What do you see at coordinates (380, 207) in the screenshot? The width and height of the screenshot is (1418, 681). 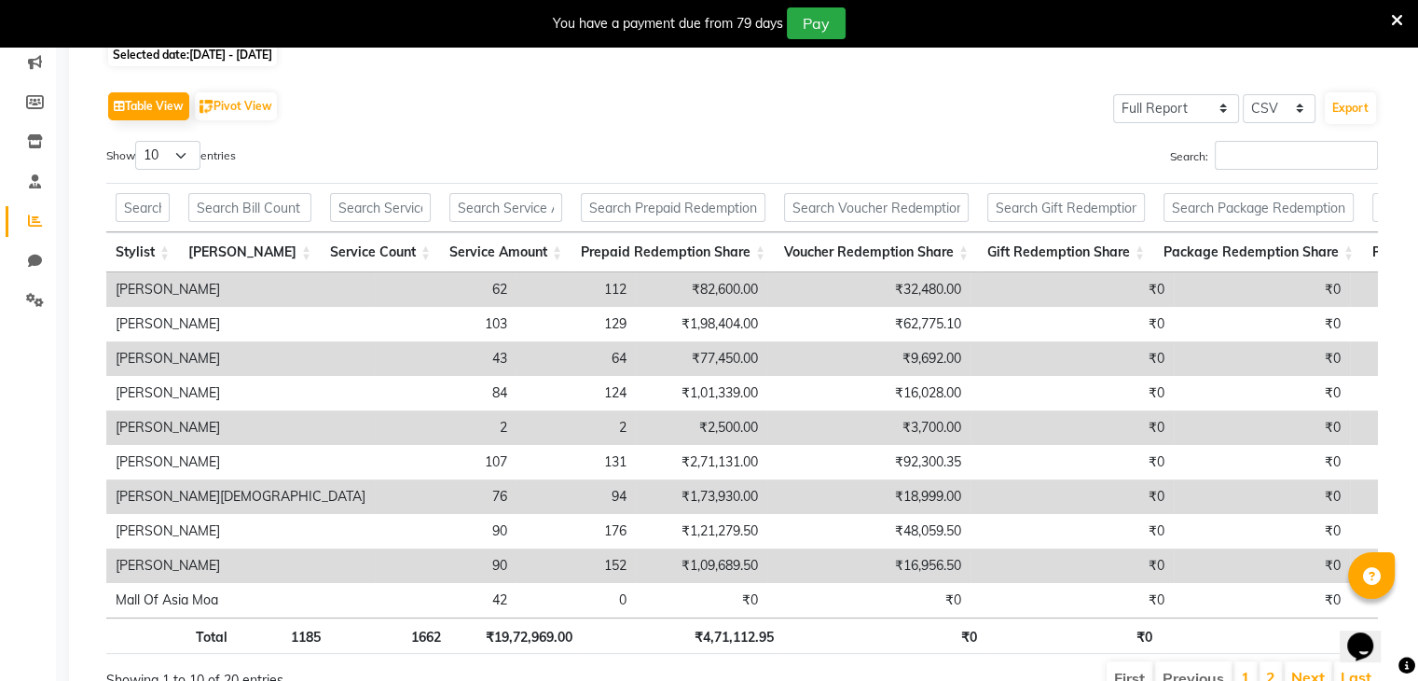 I see `input: Search Service Count` at bounding box center [380, 207].